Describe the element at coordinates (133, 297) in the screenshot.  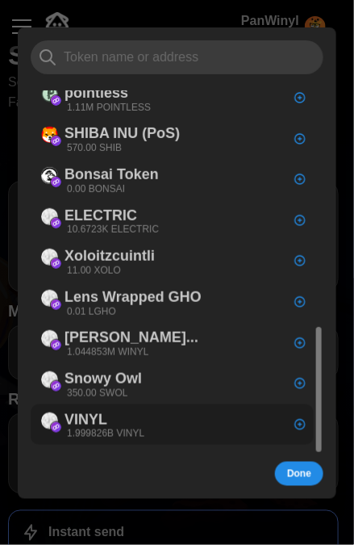
I see `p: Lens Wrapped GHO` at that location.